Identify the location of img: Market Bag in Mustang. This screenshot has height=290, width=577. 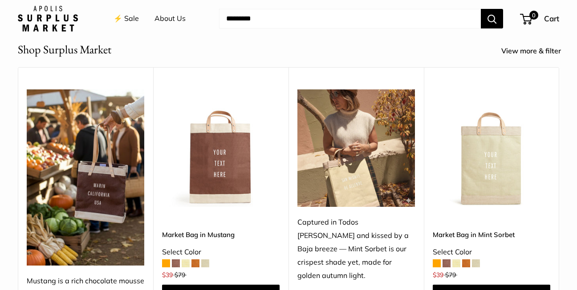
(221, 148).